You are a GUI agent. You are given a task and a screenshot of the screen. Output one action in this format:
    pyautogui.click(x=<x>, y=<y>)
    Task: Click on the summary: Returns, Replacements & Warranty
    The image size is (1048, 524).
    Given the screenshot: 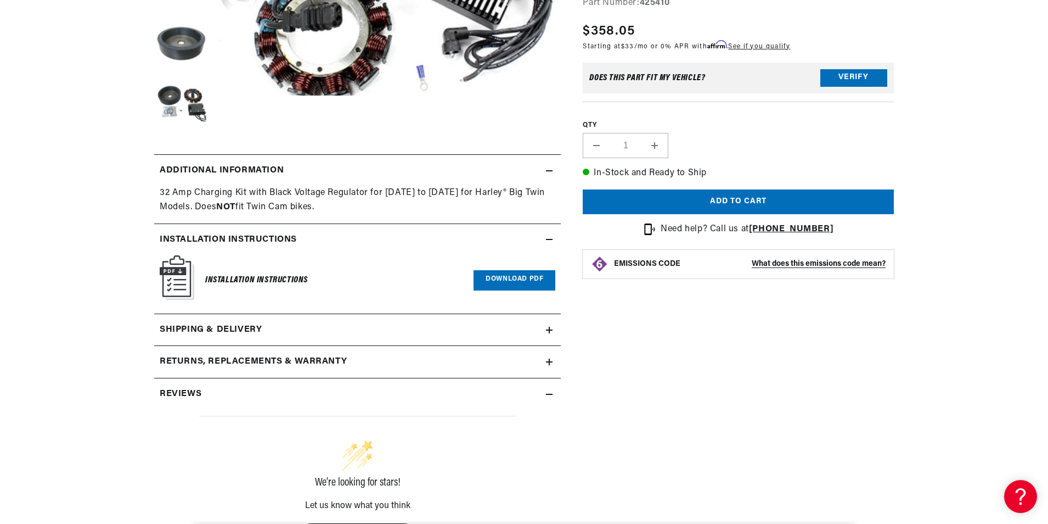 What is the action you would take?
    pyautogui.click(x=357, y=362)
    